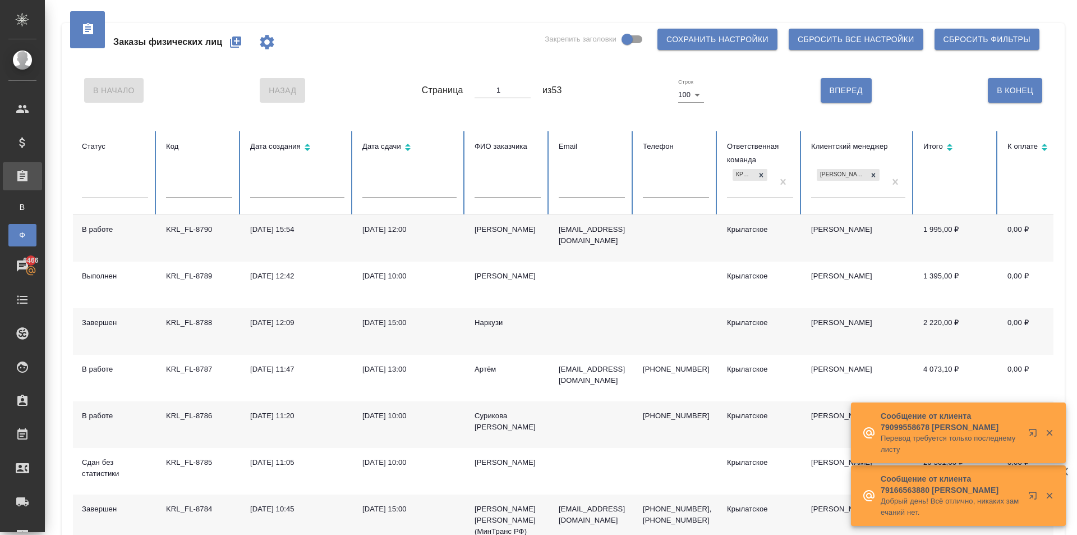  I want to click on td: 2 220,00 ₽, so click(957, 331).